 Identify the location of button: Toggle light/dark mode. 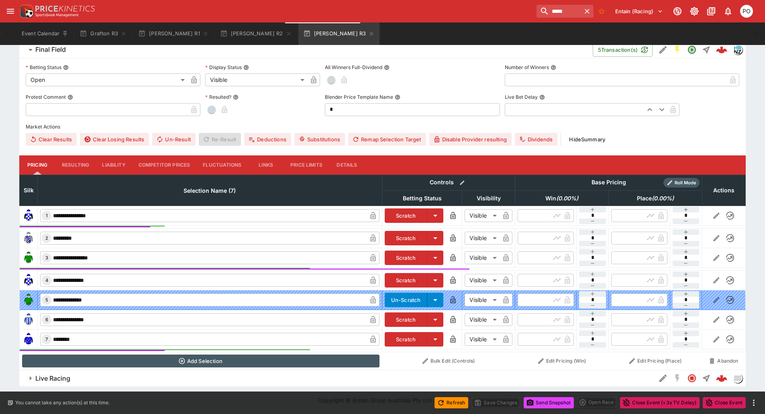
(694, 11).